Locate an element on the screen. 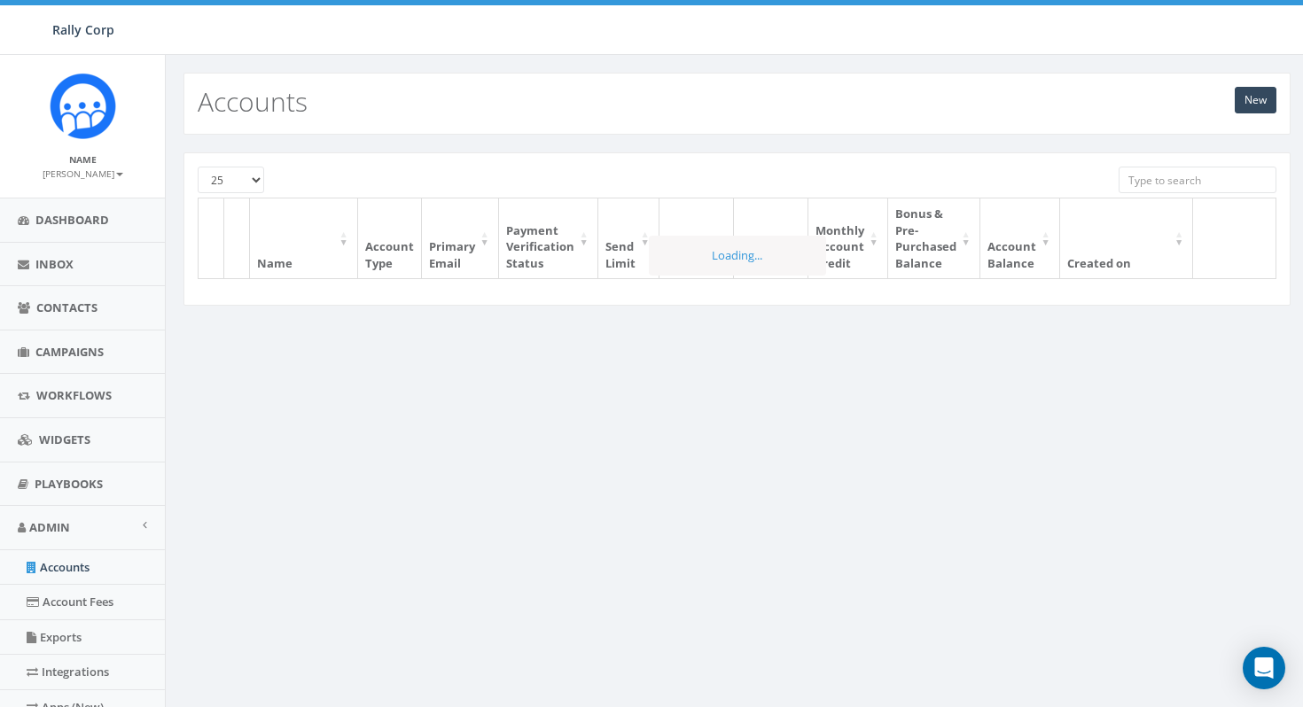 The width and height of the screenshot is (1303, 707). a: New is located at coordinates (1255, 100).